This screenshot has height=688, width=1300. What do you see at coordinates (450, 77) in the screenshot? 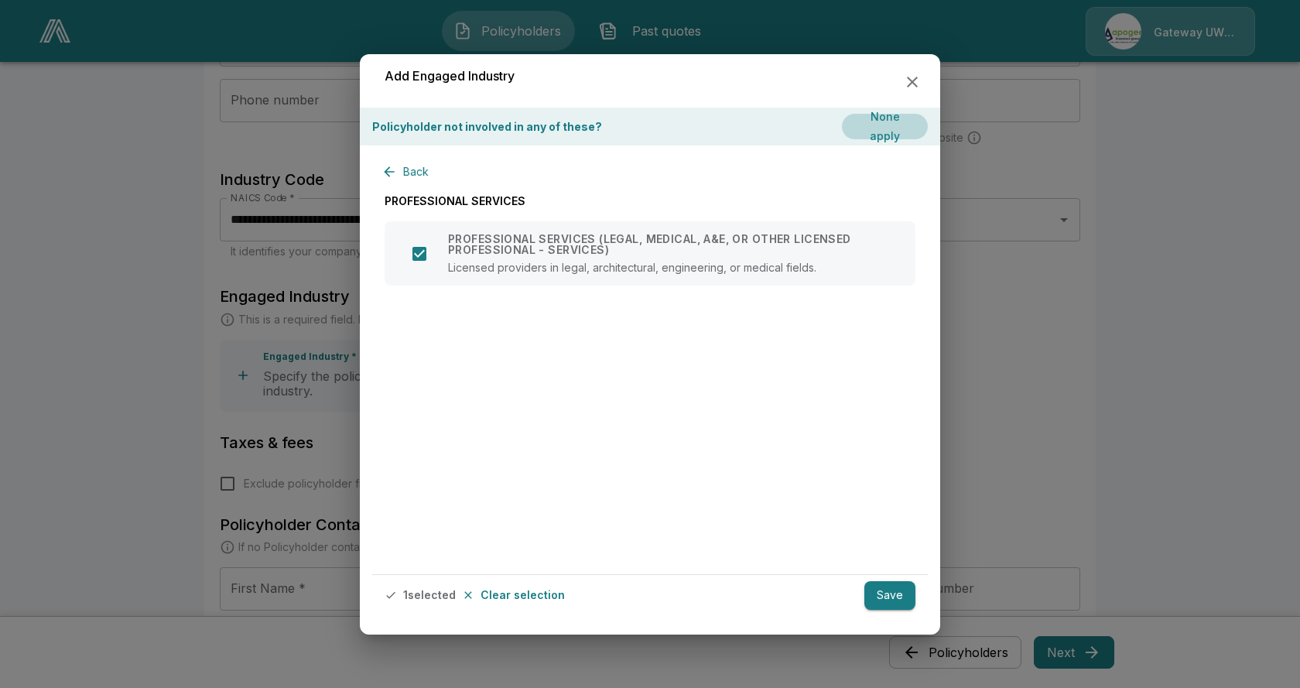
I see `h6: Add Engaged Industry` at bounding box center [450, 77].